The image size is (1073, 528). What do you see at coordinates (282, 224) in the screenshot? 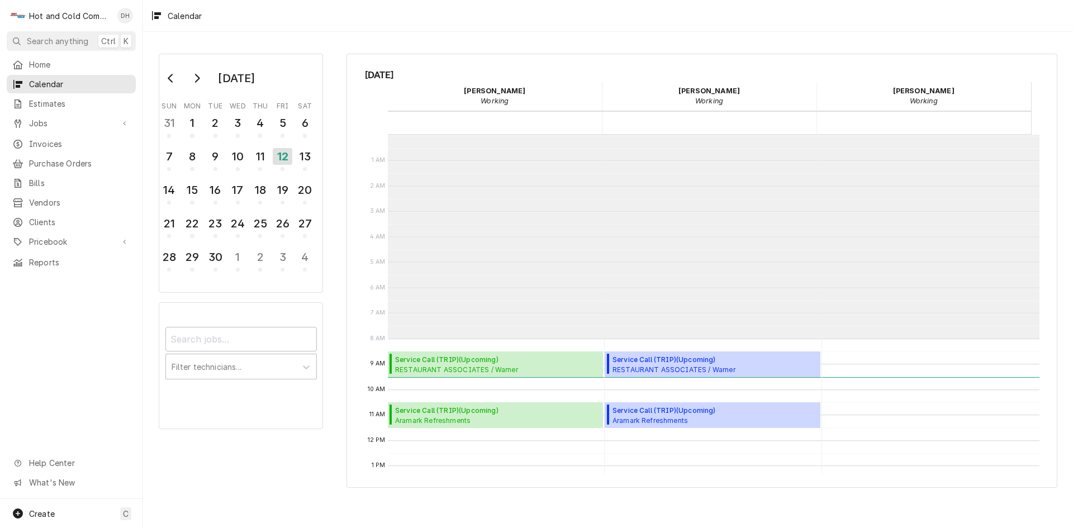
I see `div: 26` at bounding box center [282, 224].